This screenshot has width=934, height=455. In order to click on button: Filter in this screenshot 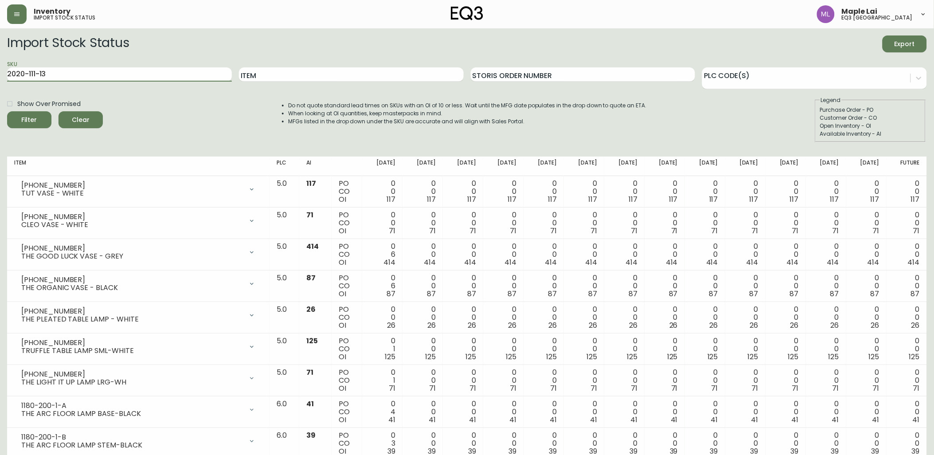, I will do `click(29, 120)`.